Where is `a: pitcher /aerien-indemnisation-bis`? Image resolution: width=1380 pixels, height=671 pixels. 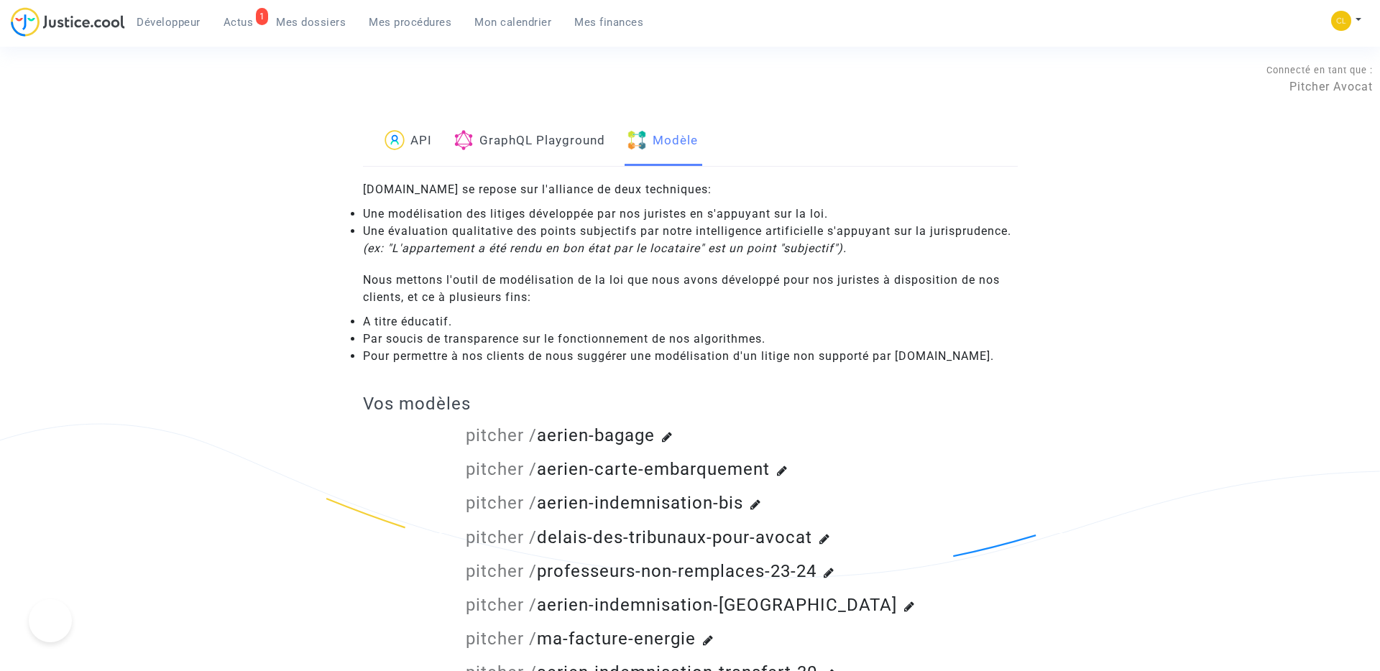
a: pitcher /aerien-indemnisation-bis is located at coordinates (604, 503).